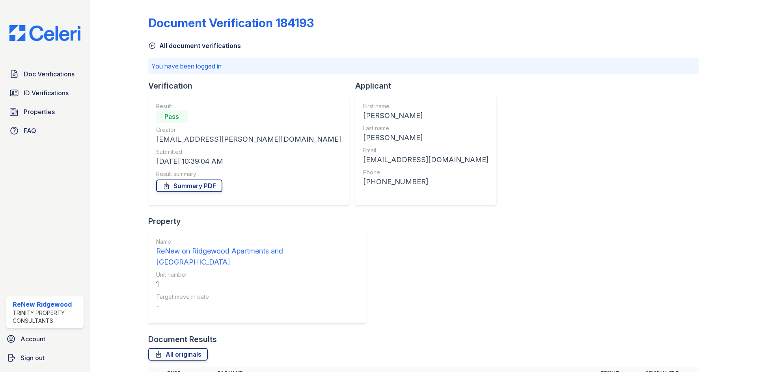 The height and width of the screenshot is (372, 757). I want to click on a: Account, so click(45, 339).